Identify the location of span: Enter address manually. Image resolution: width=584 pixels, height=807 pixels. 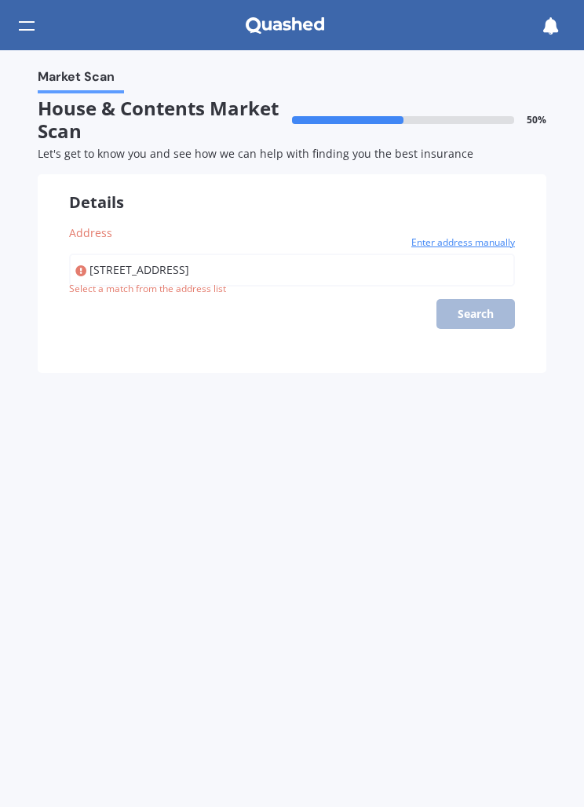
(463, 242).